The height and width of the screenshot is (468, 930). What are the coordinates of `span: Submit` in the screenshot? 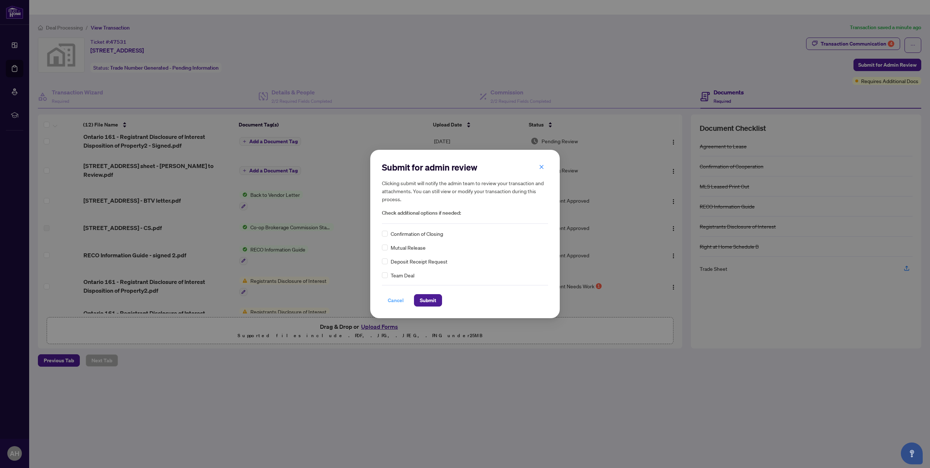 It's located at (428, 300).